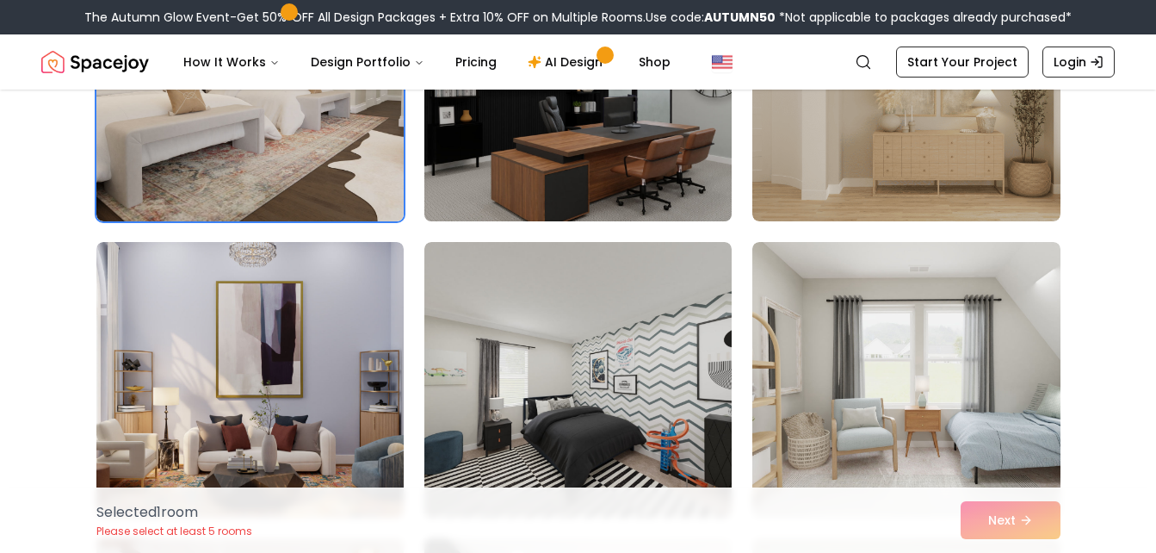 The image size is (1156, 553). What do you see at coordinates (368, 62) in the screenshot?
I see `button: Design Portfolio` at bounding box center [368, 62].